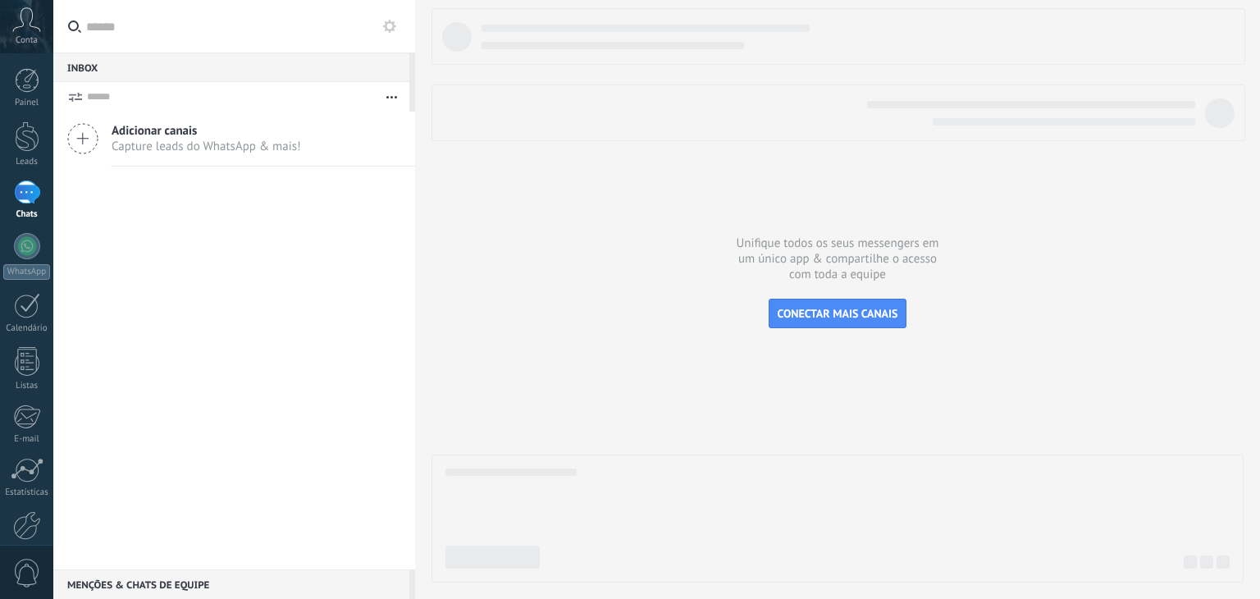 This screenshot has width=1260, height=599. Describe the element at coordinates (27, 103) in the screenshot. I see `div: Painel` at that location.